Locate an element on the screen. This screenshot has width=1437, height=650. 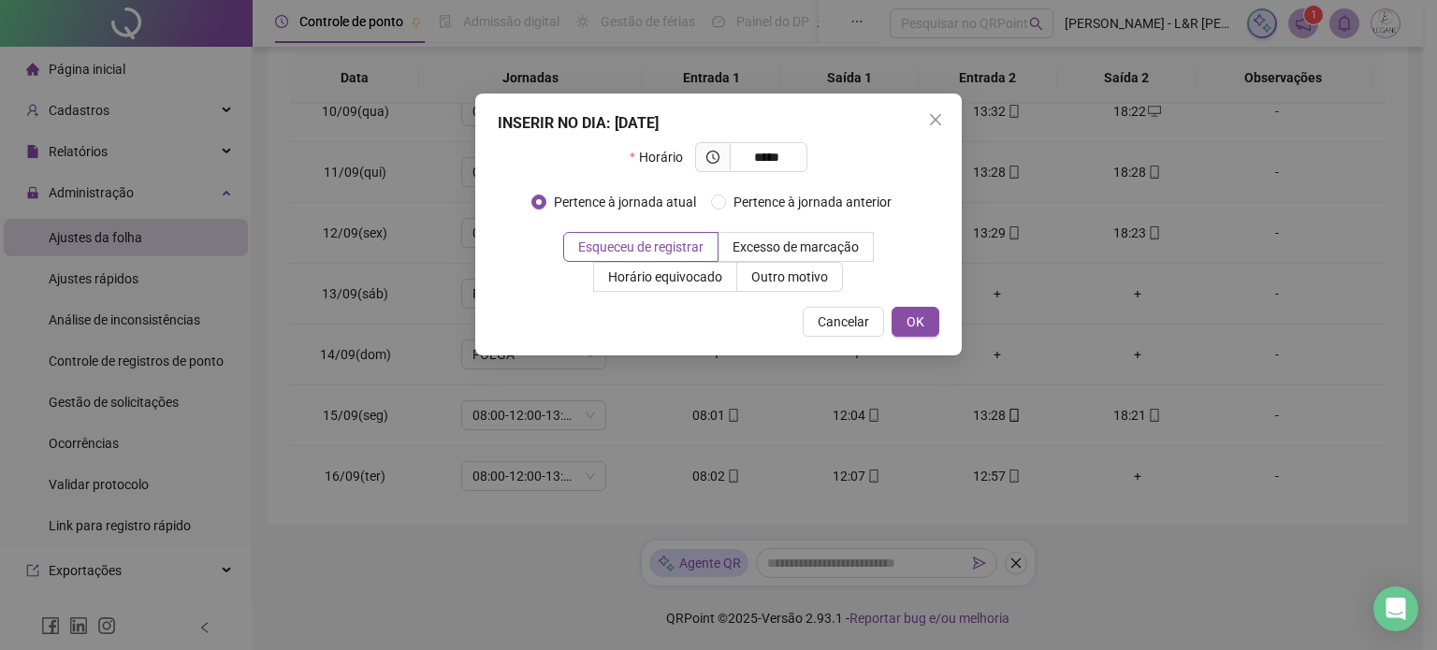
button: OK is located at coordinates (915, 322).